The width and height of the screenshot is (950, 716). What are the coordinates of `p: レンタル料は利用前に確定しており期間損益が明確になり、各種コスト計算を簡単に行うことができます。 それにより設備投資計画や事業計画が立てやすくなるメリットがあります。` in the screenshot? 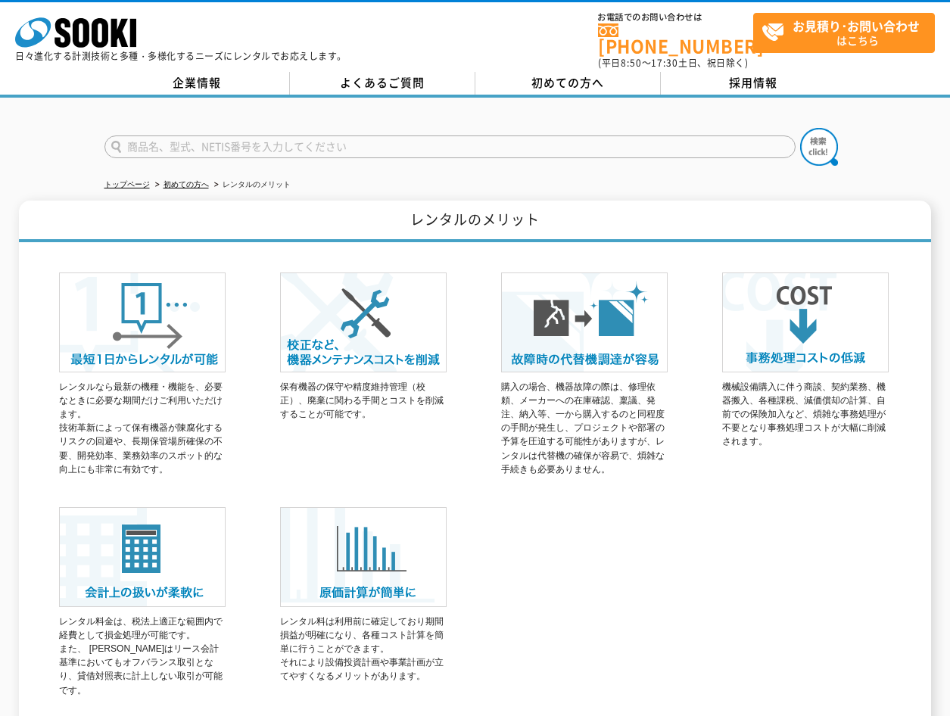 It's located at (363, 649).